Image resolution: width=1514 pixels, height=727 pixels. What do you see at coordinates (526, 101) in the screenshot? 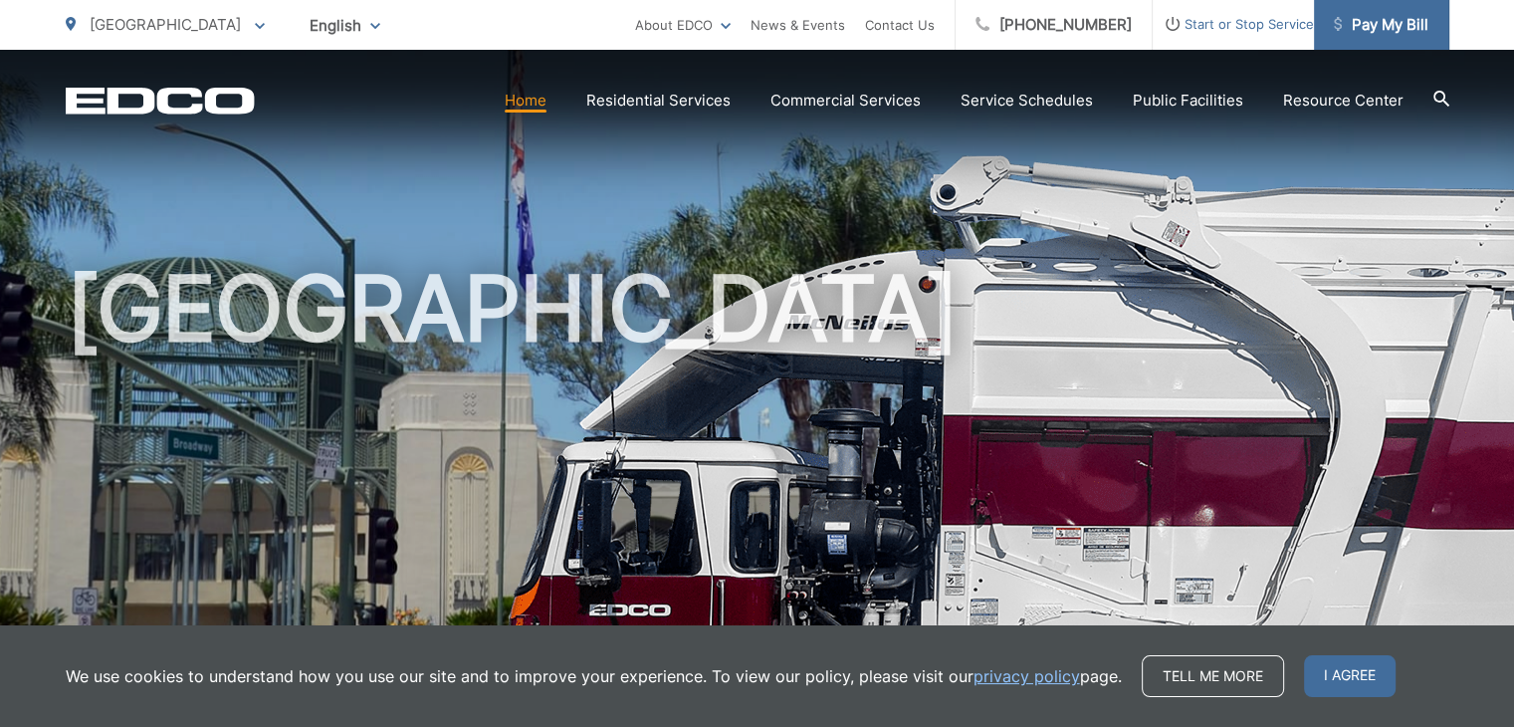
I see `a: Home` at bounding box center [526, 101].